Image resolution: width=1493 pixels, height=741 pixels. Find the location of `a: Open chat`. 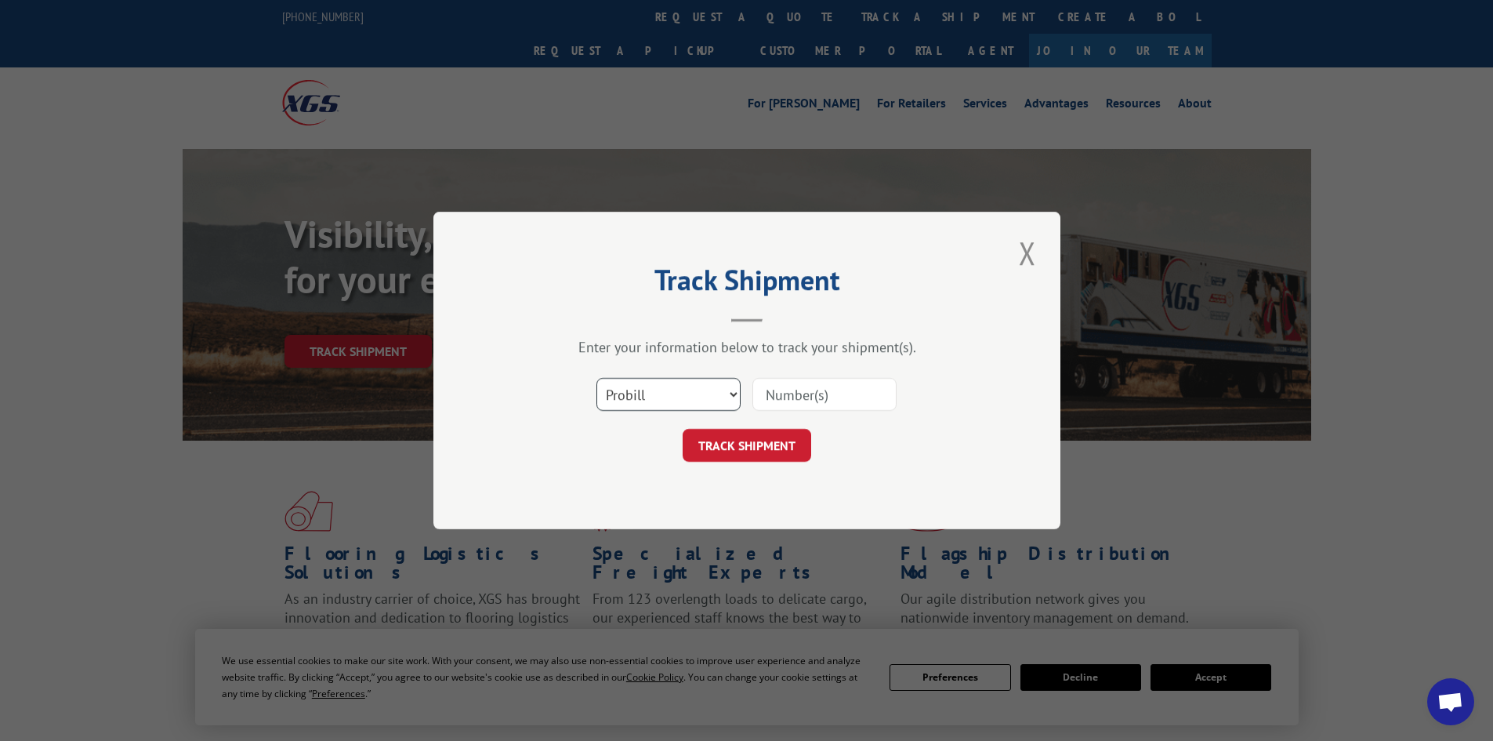

a: Open chat is located at coordinates (1451, 702).